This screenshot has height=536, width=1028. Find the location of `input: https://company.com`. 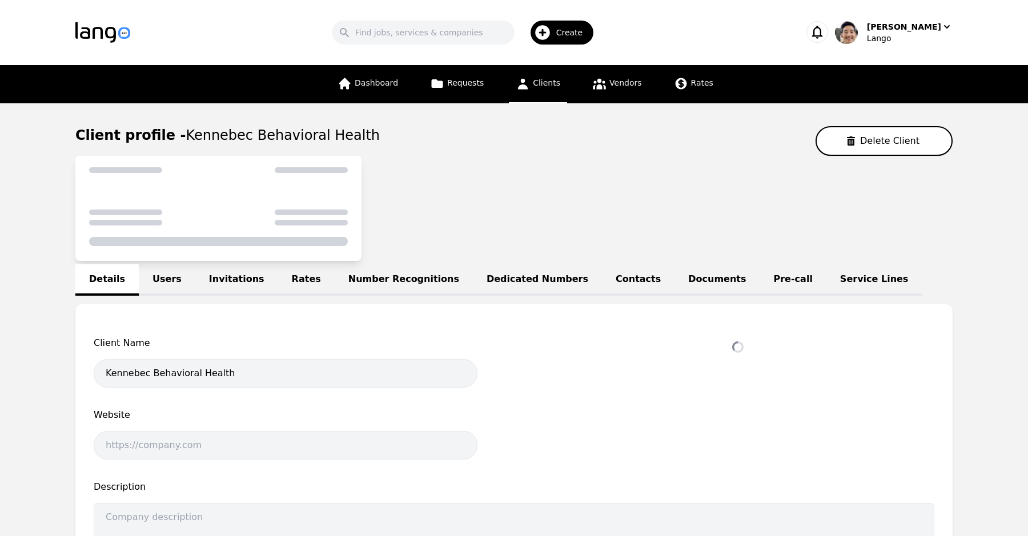

input: https://company.com is located at coordinates (286, 446).